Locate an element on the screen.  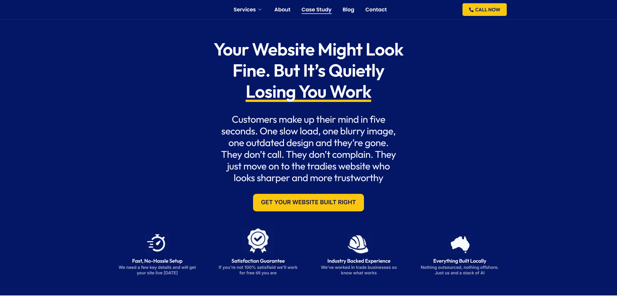
a: Contact is located at coordinates (376, 10).